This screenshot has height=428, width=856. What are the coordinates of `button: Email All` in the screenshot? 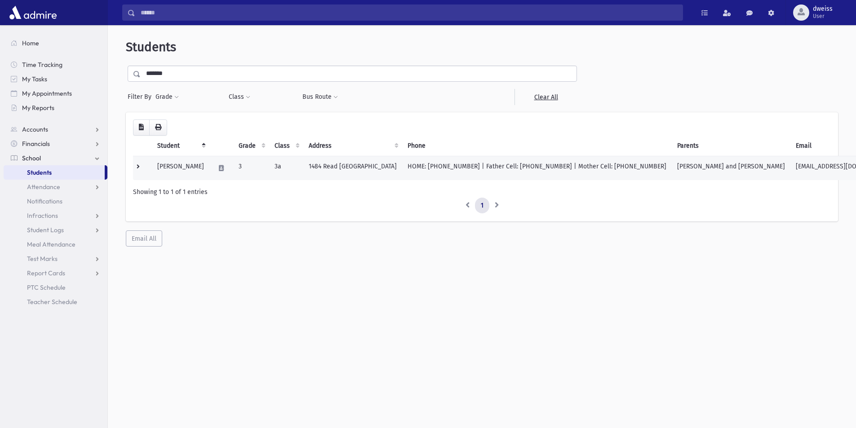 It's located at (144, 239).